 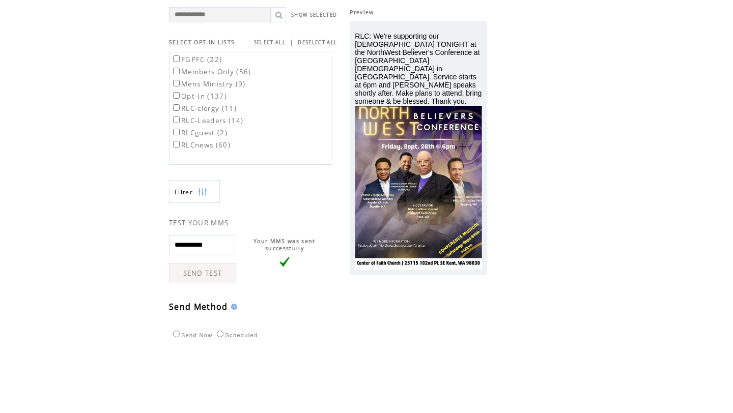 I want to click on label: RLC-Leaders (14), so click(x=207, y=121).